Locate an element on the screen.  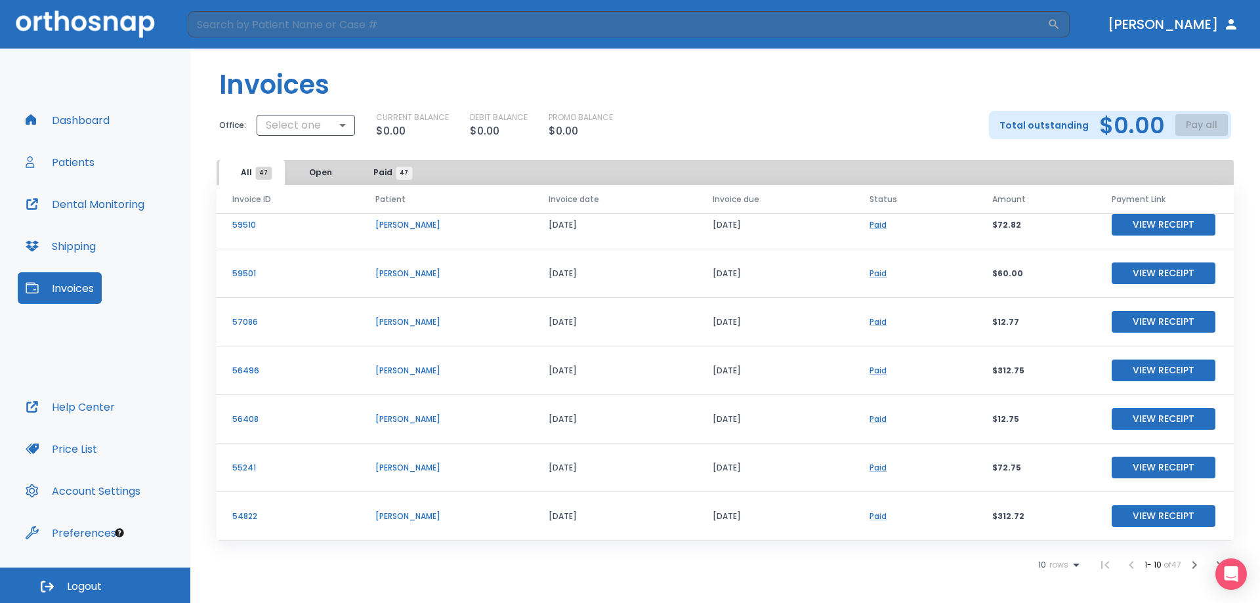
button: Shipping is located at coordinates (60, 246).